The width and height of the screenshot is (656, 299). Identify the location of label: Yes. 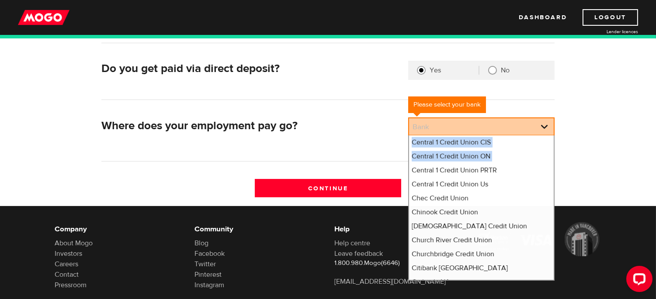
(454, 70).